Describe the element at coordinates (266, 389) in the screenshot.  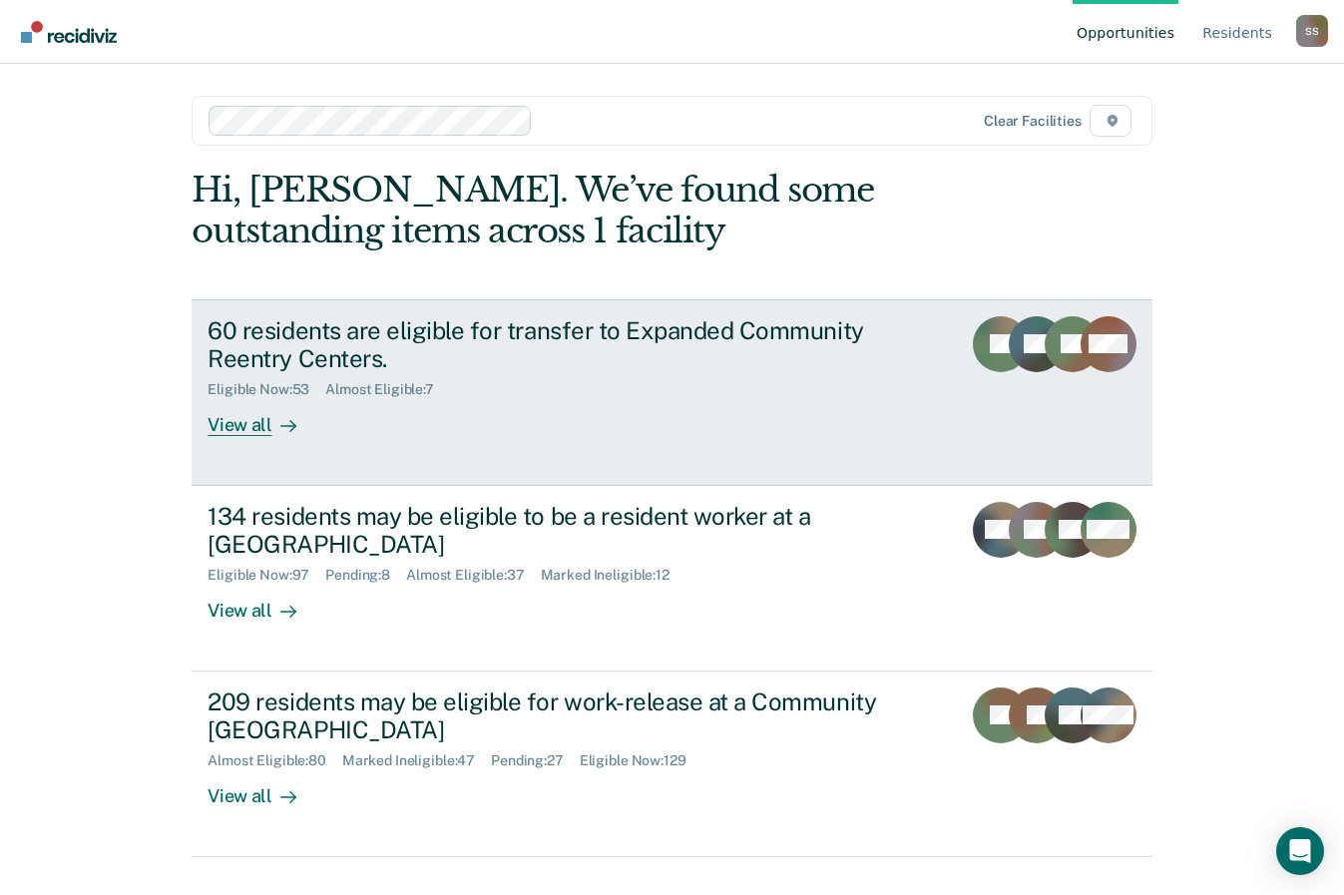
I see `div: Eligible Now : 53` at that location.